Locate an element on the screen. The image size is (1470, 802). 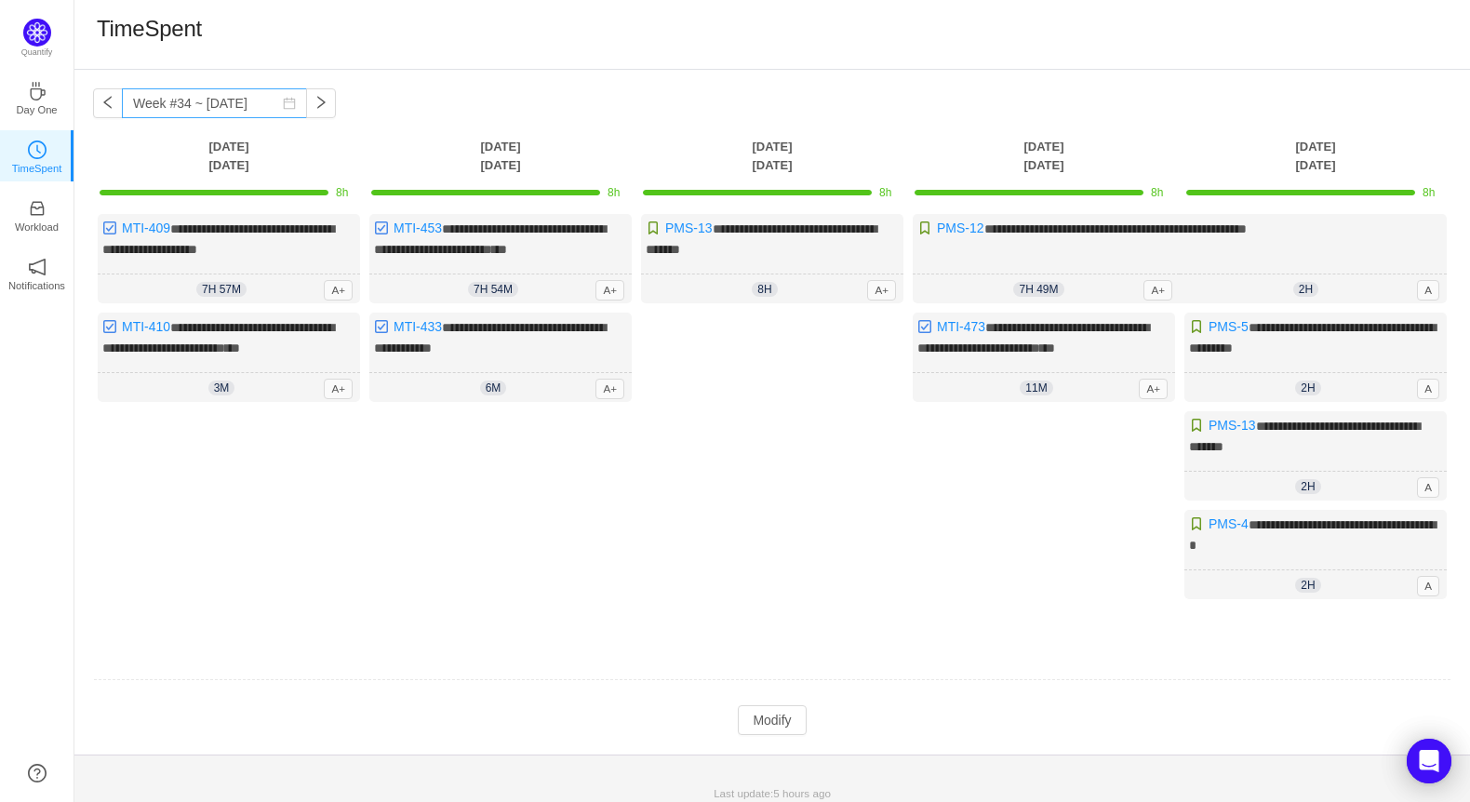
div: Open Intercom Messenger is located at coordinates (1429, 761).